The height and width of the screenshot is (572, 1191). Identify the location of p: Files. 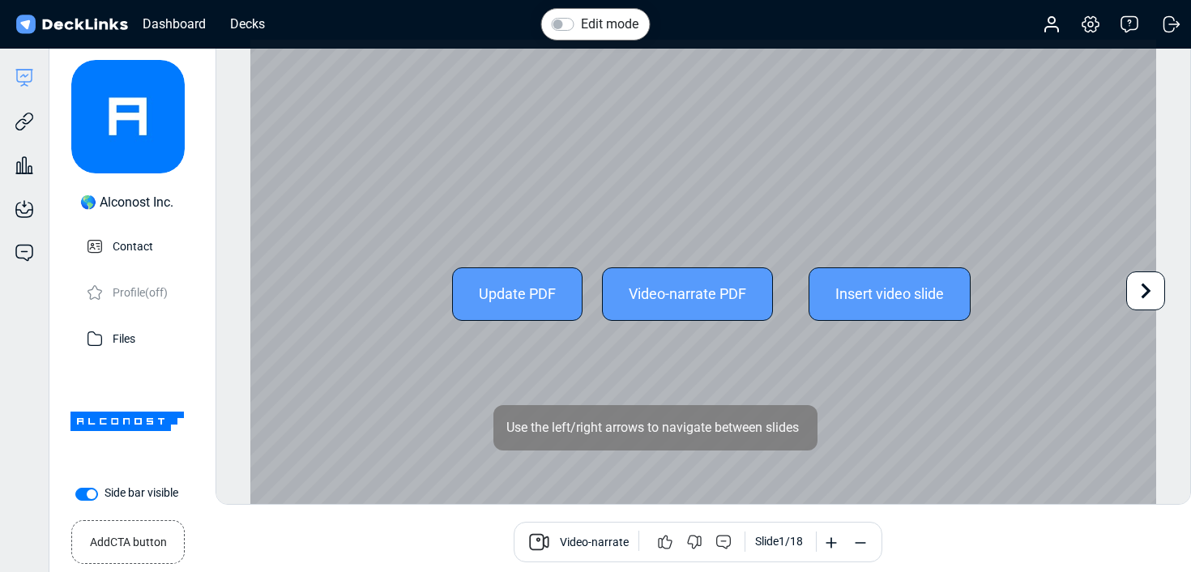
(124, 337).